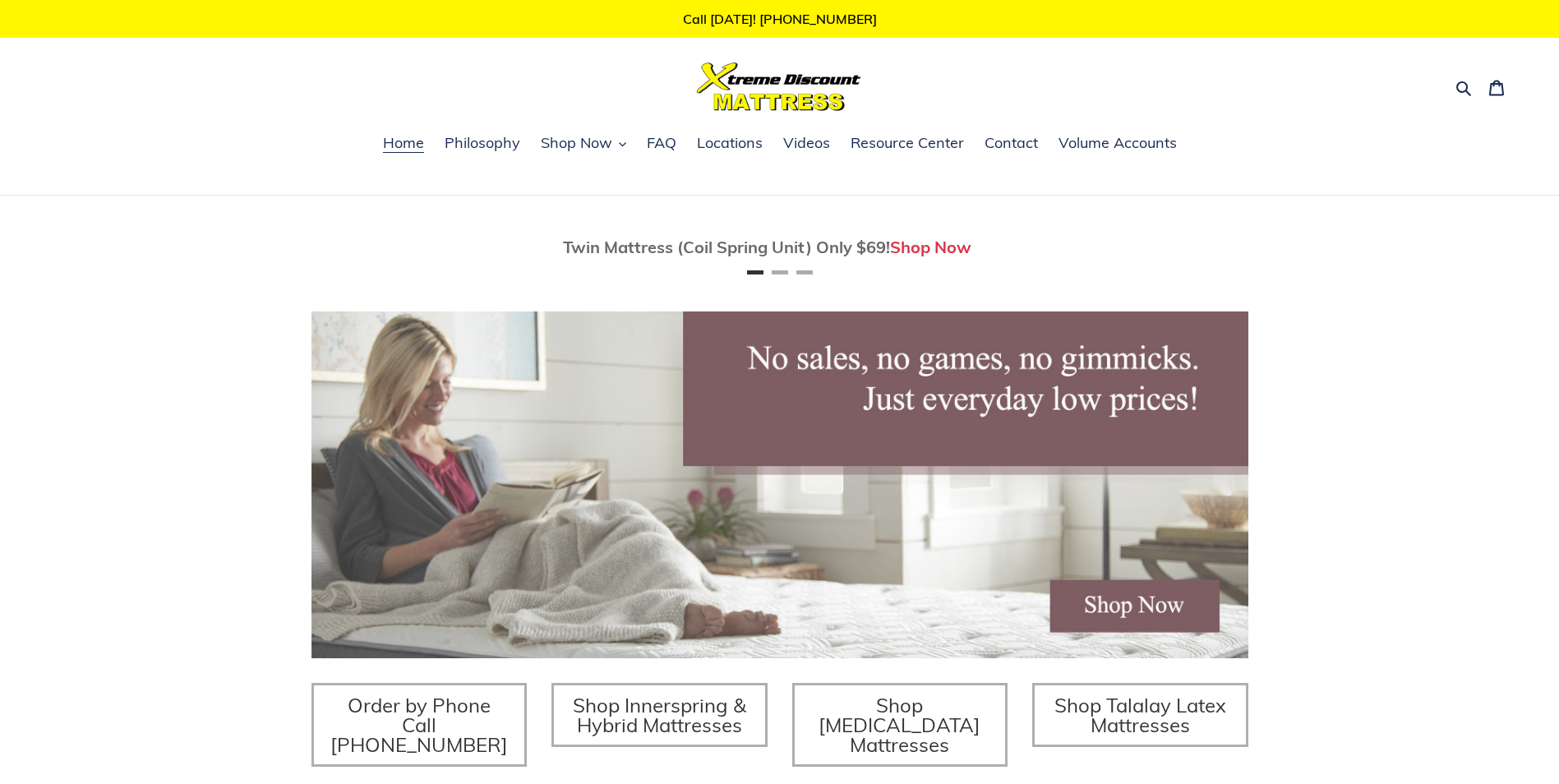 This screenshot has height=784, width=1559. Describe the element at coordinates (662, 143) in the screenshot. I see `span: FAQ` at that location.